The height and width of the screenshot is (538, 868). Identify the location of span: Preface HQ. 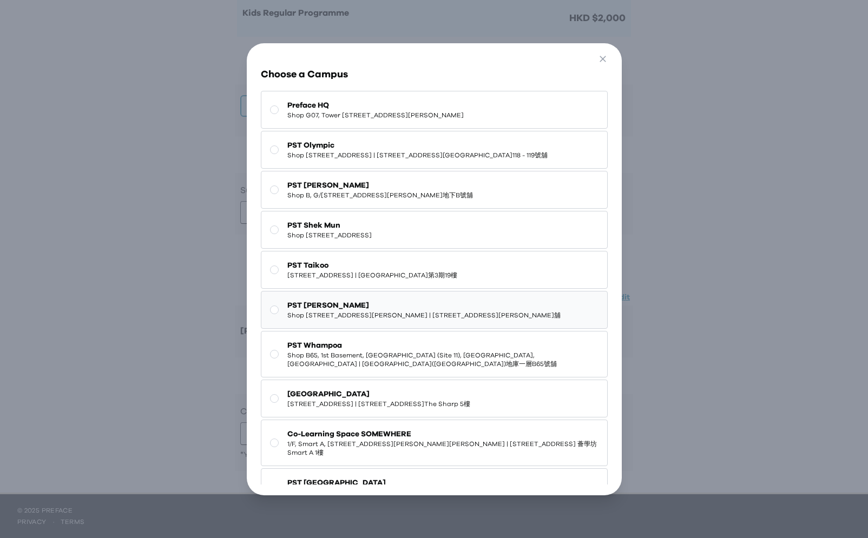
(375, 105).